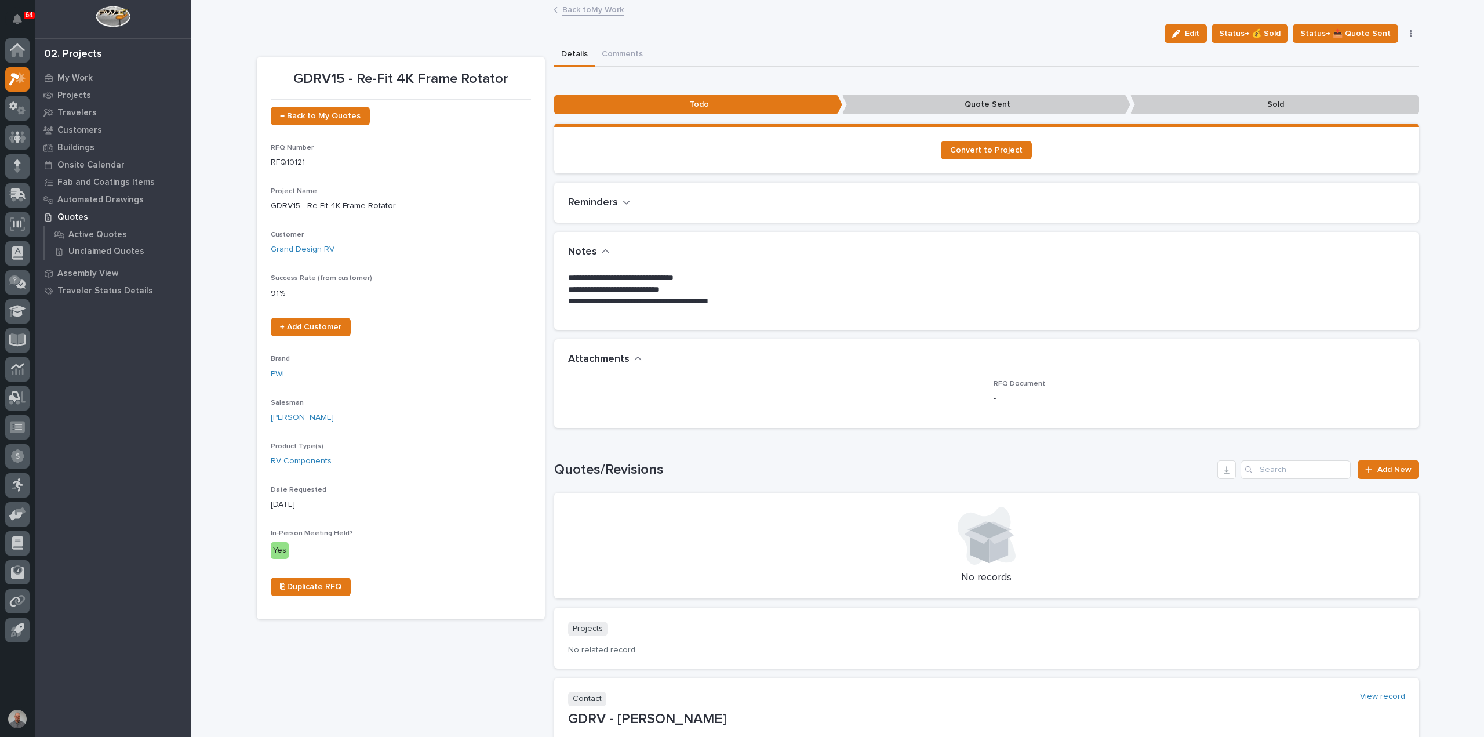  I want to click on span: Success Rate (from customer), so click(321, 278).